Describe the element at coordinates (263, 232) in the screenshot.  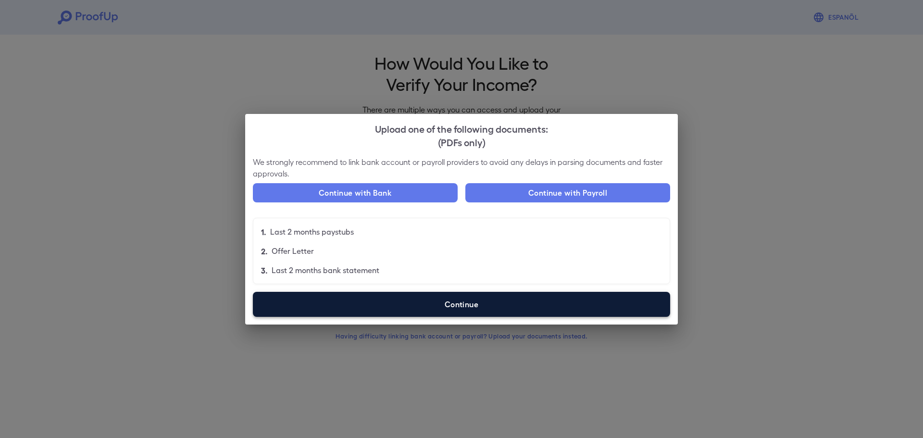
I see `p: 1.` at that location.